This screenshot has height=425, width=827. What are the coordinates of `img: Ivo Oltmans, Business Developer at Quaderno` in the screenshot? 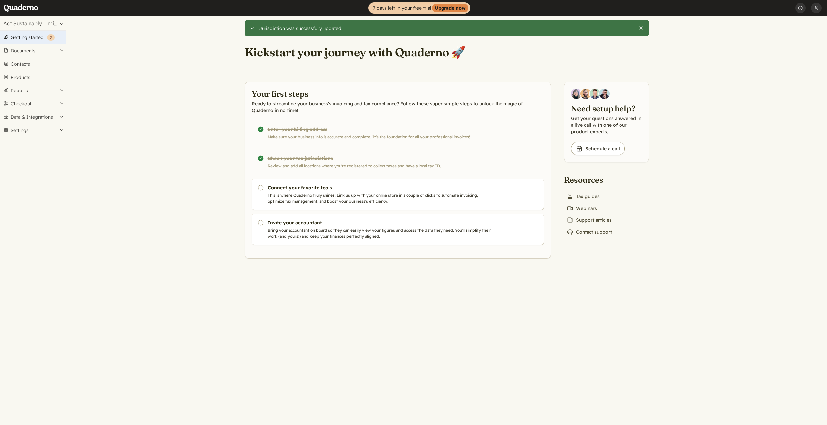 It's located at (595, 94).